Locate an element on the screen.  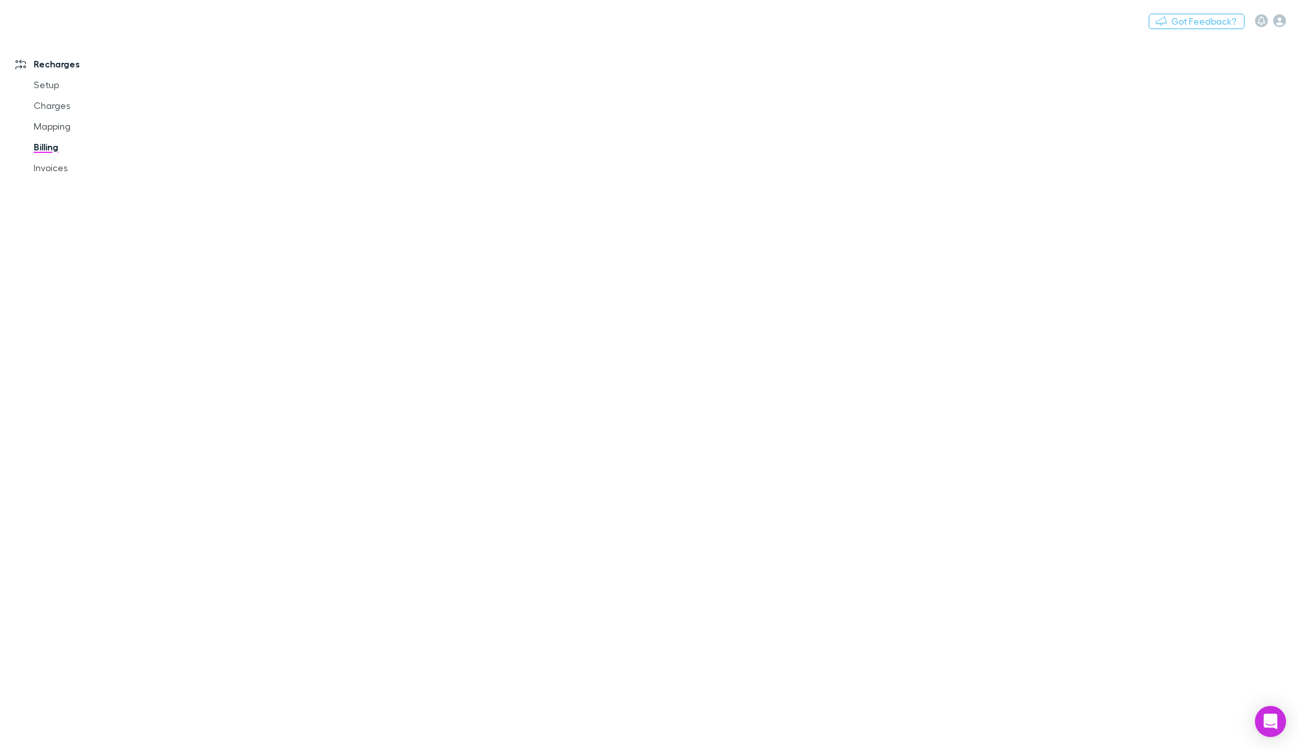
a: Mapping is located at coordinates (100, 126).